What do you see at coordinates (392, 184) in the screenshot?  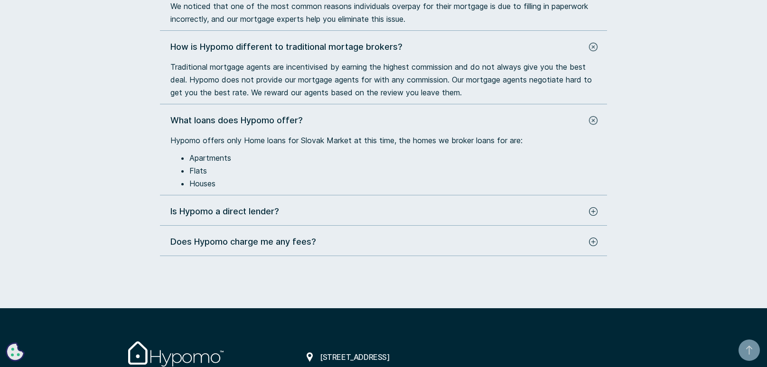 I see `li: Houses` at bounding box center [392, 184].